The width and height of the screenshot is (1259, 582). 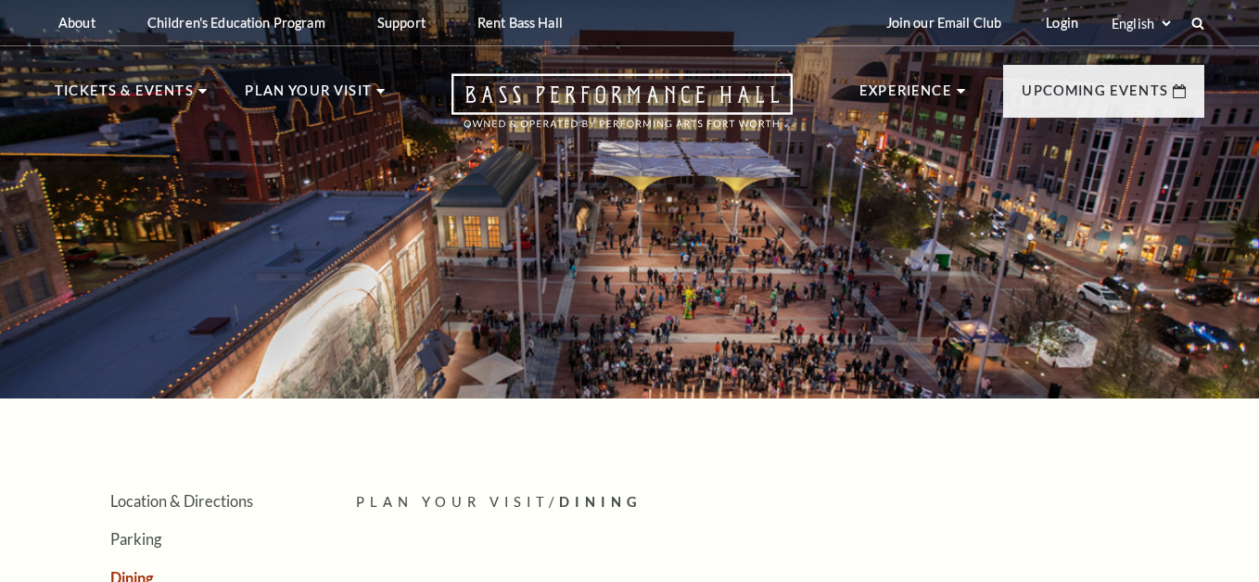 What do you see at coordinates (452, 502) in the screenshot?
I see `span: Plan Your Visit` at bounding box center [452, 502].